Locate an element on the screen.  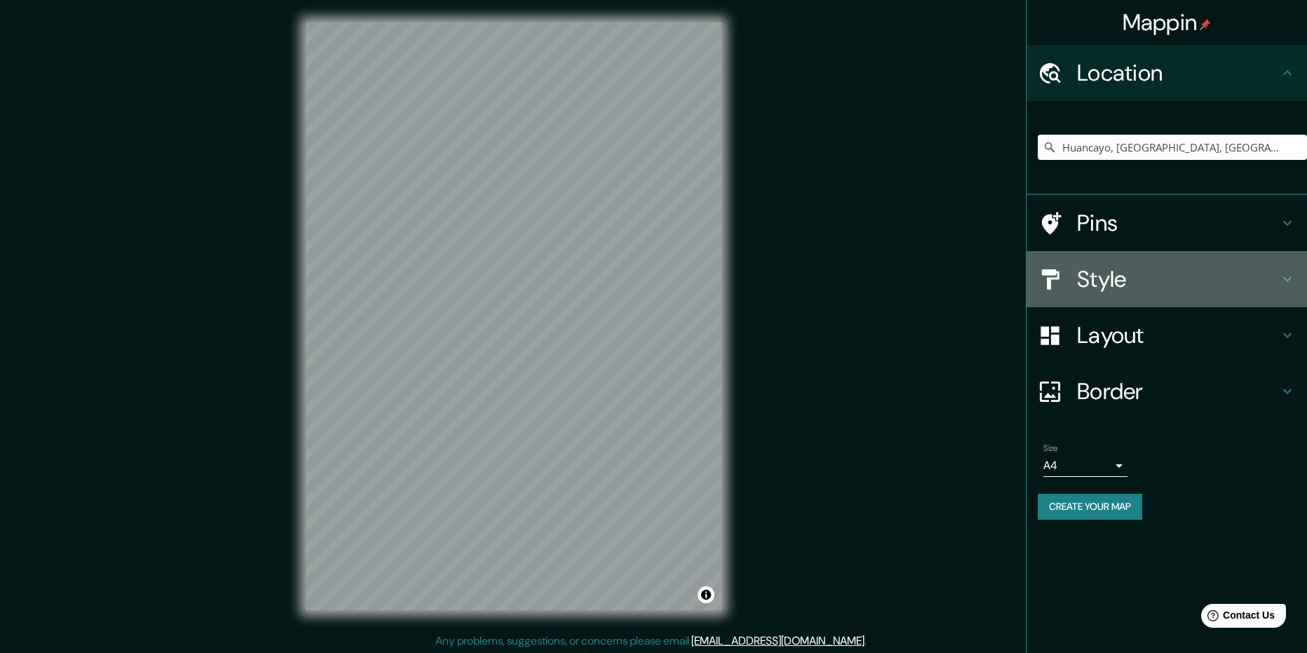
div: Style is located at coordinates (1167, 279).